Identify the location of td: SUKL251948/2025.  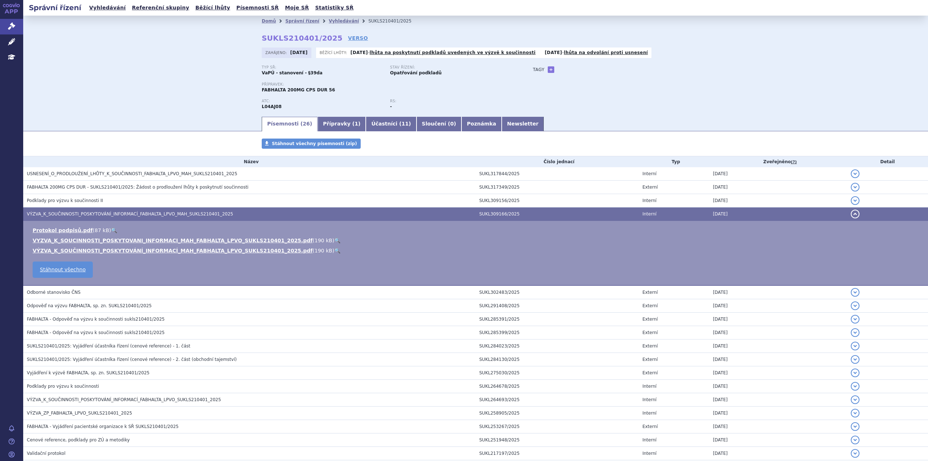
(557, 440).